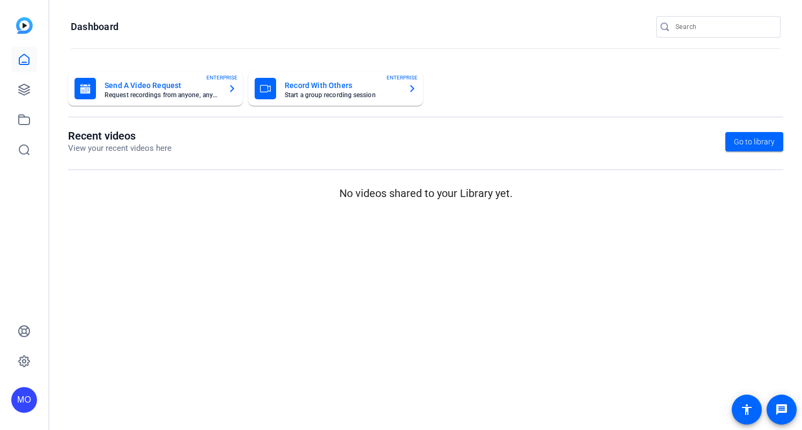 Image resolution: width=802 pixels, height=430 pixels. What do you see at coordinates (747, 409) in the screenshot?
I see `mat-icon: accessibility` at bounding box center [747, 409].